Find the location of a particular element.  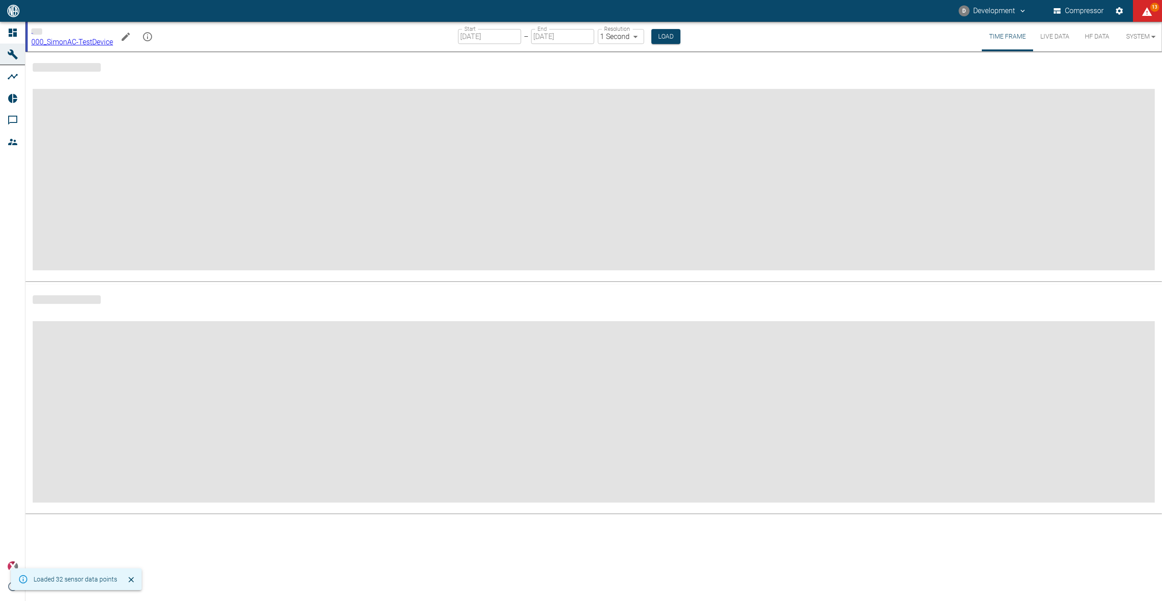

button: HF Data is located at coordinates (1097, 36).